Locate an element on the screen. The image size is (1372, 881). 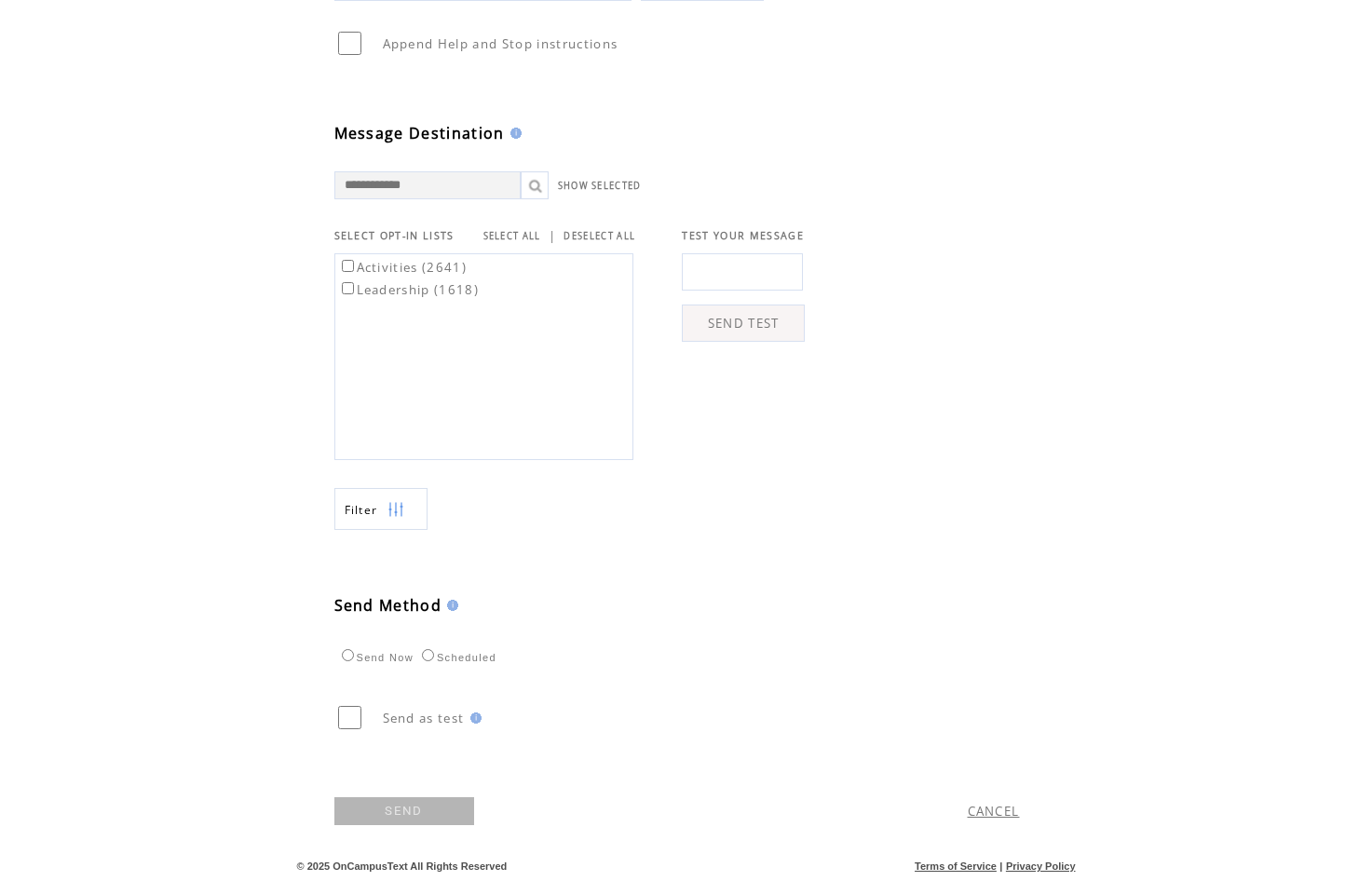
a: Terms of Service is located at coordinates (956, 866).